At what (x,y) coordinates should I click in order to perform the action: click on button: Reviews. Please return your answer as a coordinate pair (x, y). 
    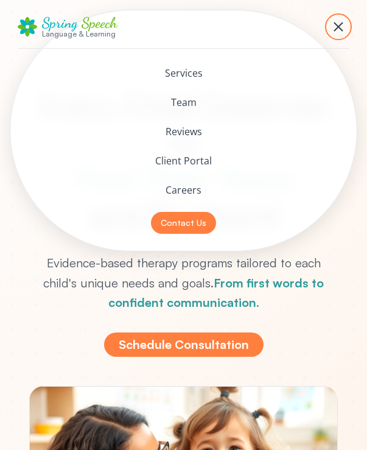
    Looking at the image, I should click on (183, 132).